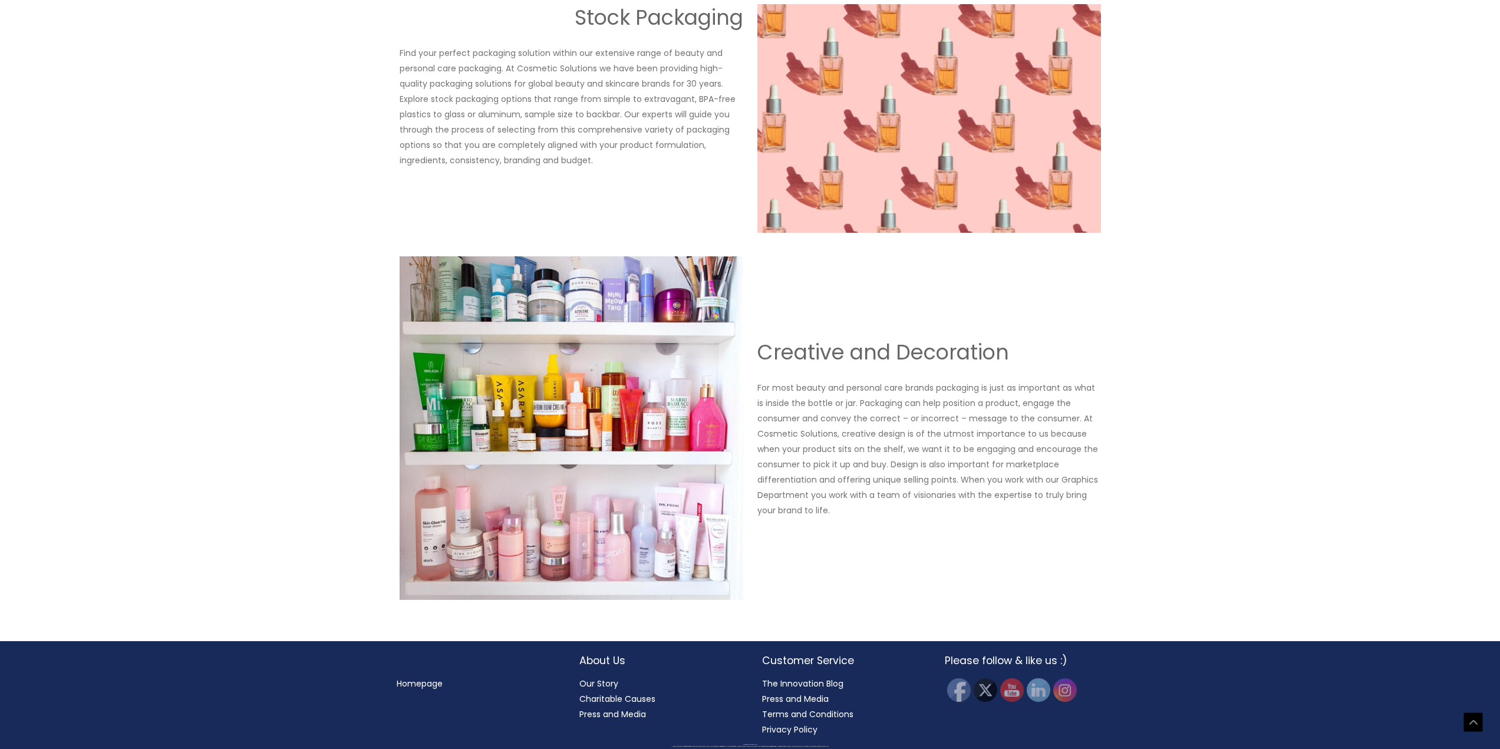  What do you see at coordinates (842, 661) in the screenshot?
I see `h2: Customer Service` at bounding box center [842, 661].